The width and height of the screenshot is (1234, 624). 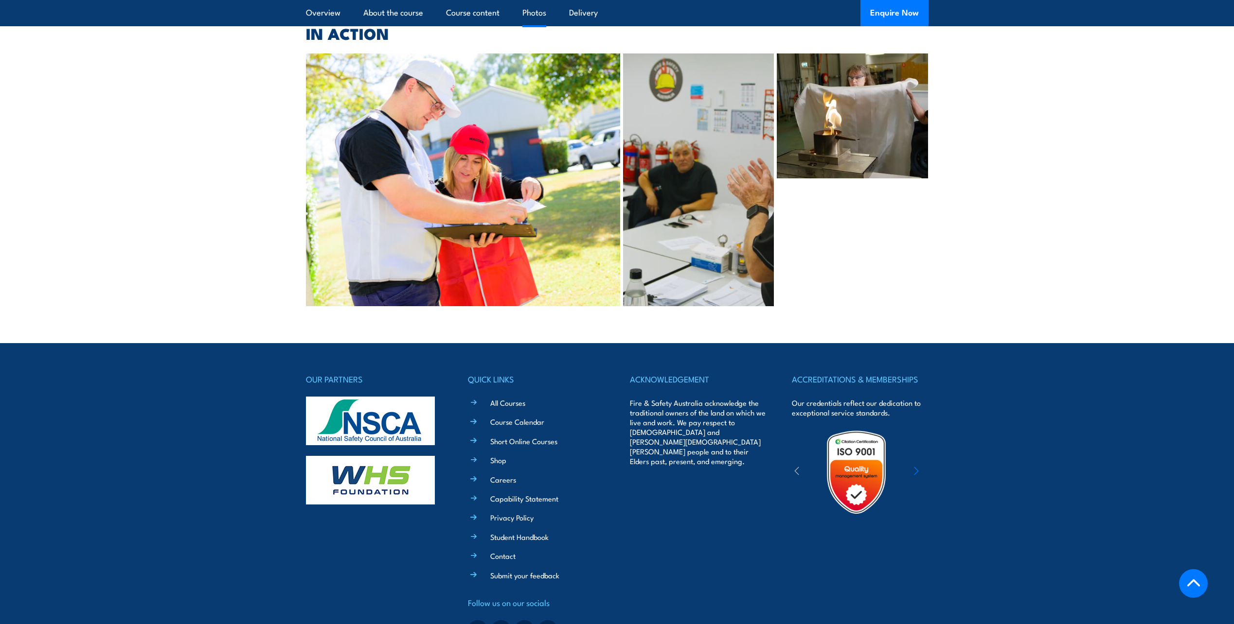 What do you see at coordinates (860, 408) in the screenshot?
I see `p: Our credentials reflect our dedication to exceptional service standards.` at bounding box center [860, 408].